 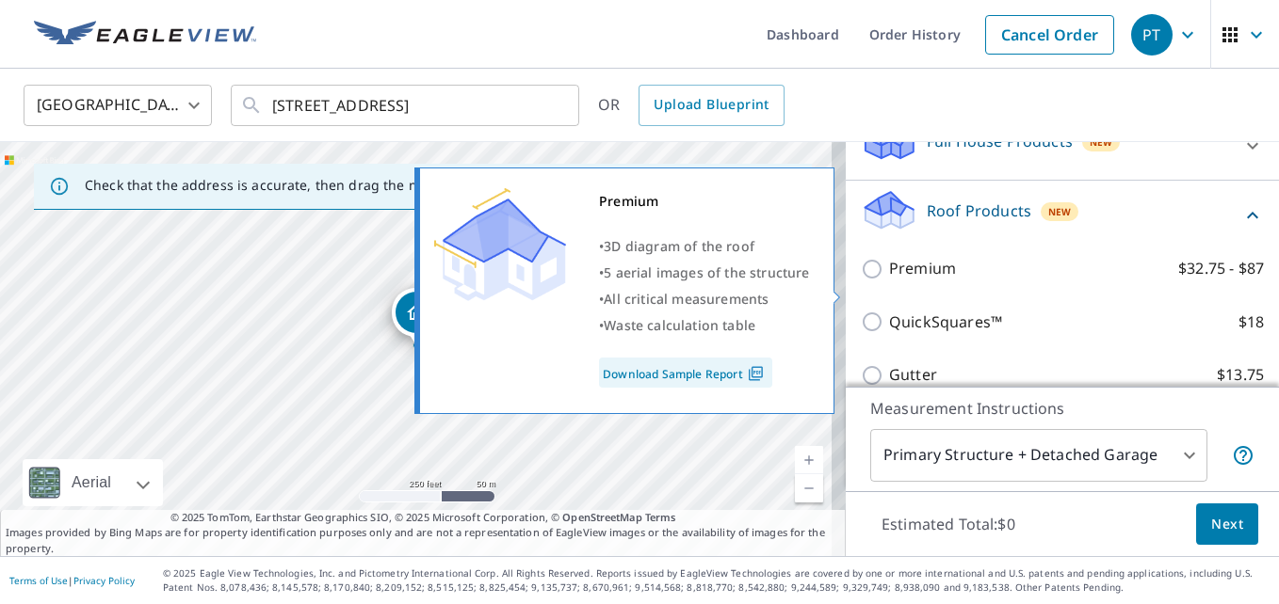 What do you see at coordinates (704, 201) in the screenshot?
I see `div: Premium` at bounding box center [704, 201].